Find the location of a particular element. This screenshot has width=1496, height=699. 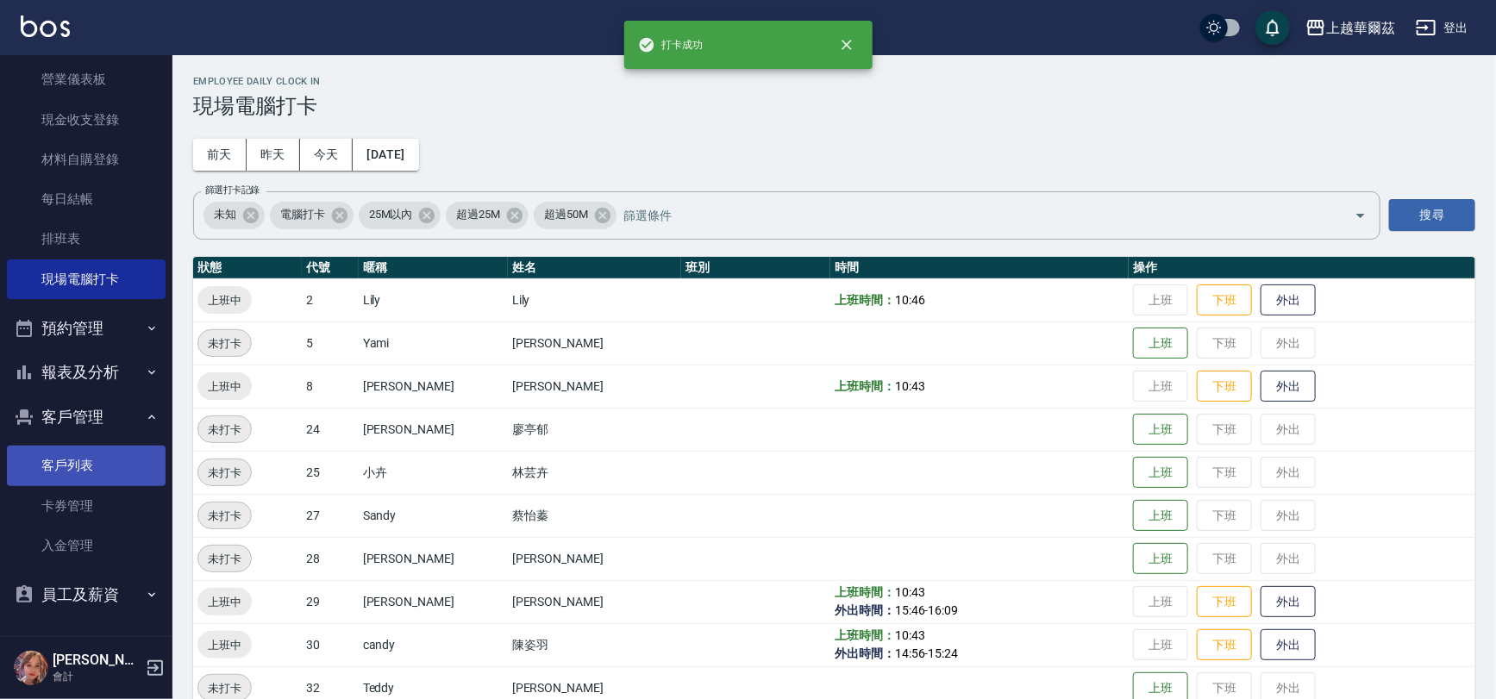

div: 超過50M is located at coordinates (575, 216).